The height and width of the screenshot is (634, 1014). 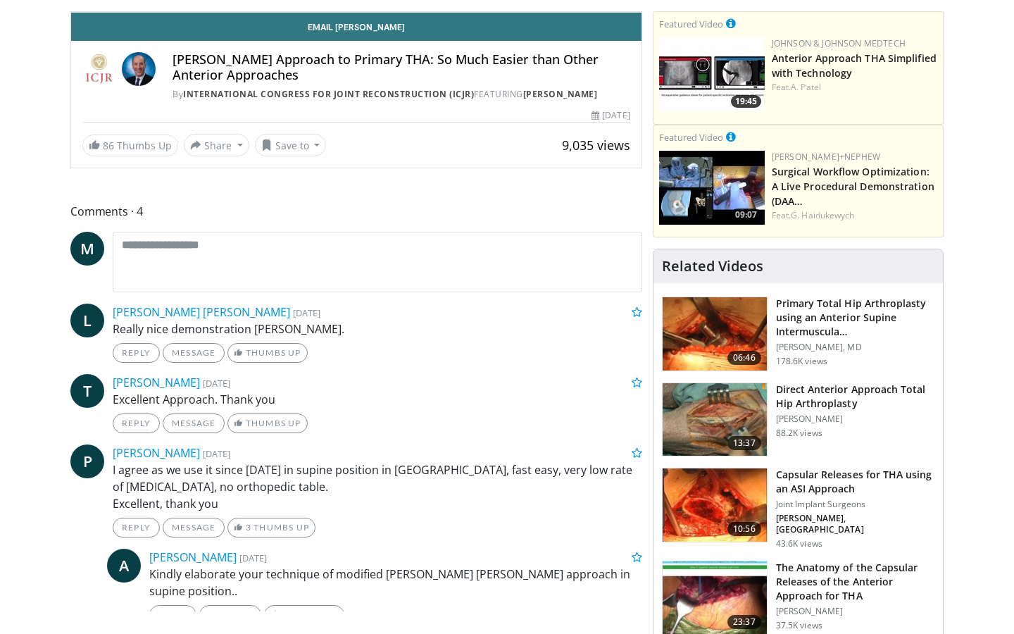 What do you see at coordinates (356, 211) in the screenshot?
I see `span: Comments 4` at bounding box center [356, 211].